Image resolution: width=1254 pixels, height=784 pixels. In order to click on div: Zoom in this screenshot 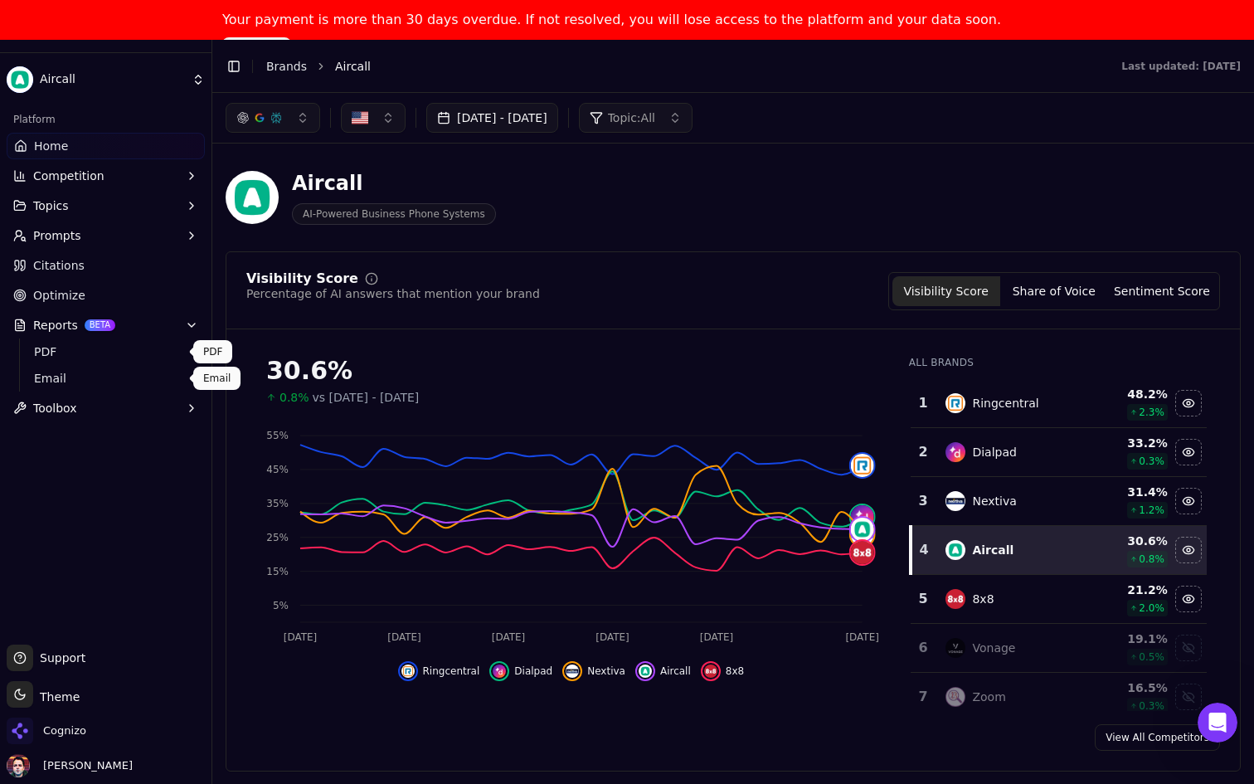, I will do `click(989, 697)`.